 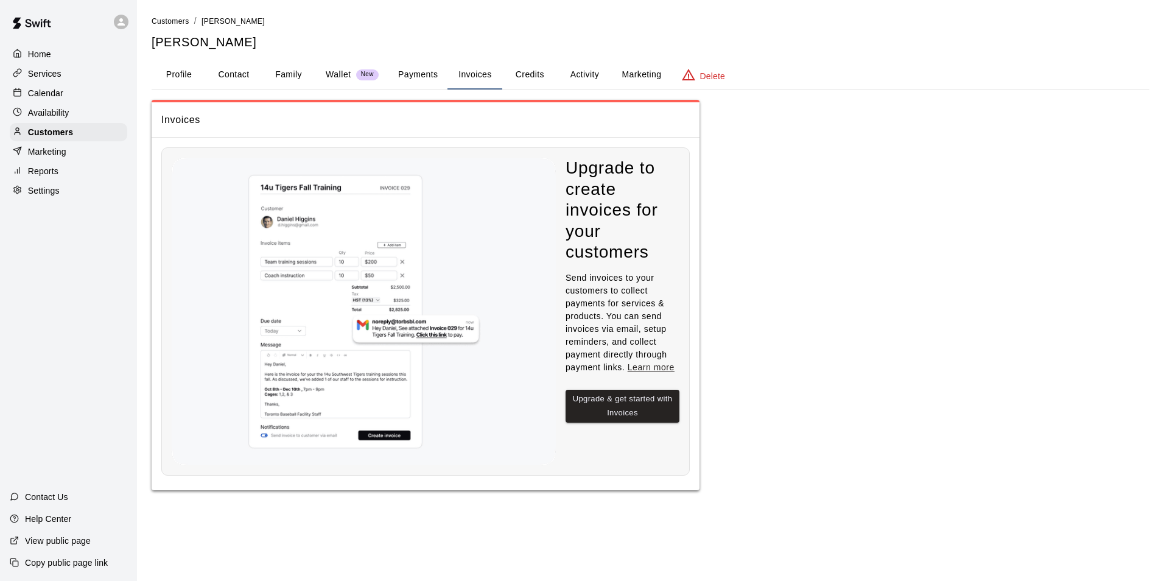 I want to click on button: Invoices, so click(x=475, y=75).